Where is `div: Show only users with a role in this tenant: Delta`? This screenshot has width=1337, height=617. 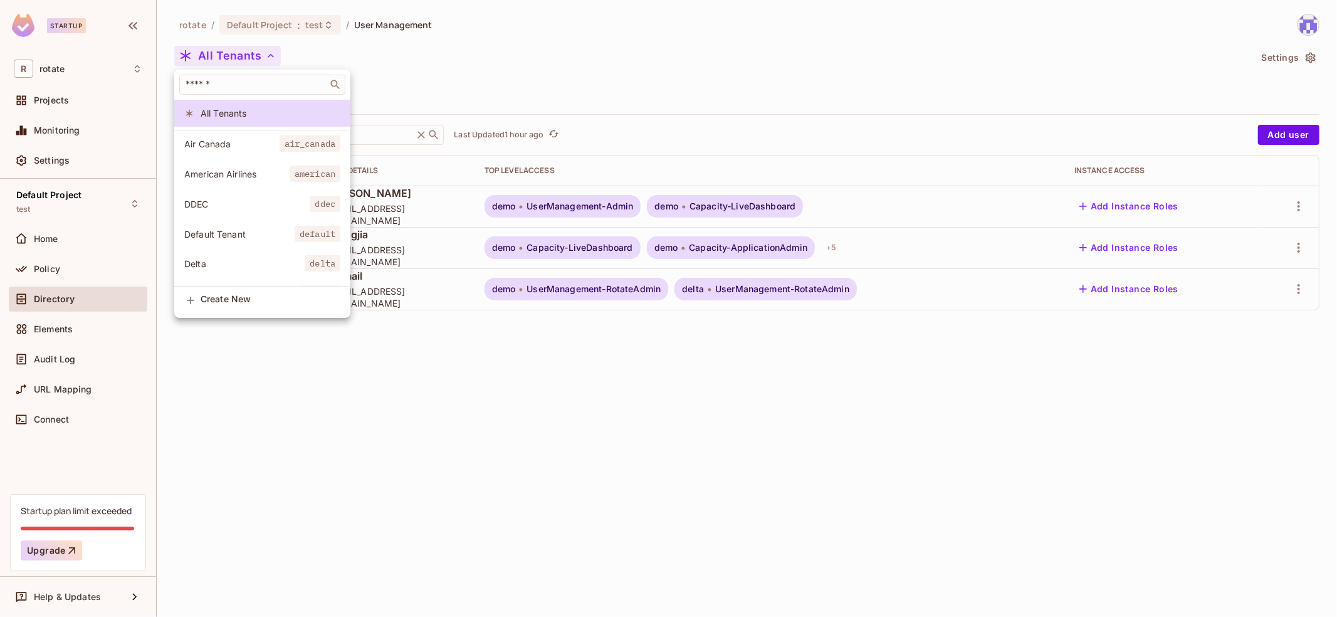
div: Show only users with a role in this tenant: Delta is located at coordinates (262, 263).